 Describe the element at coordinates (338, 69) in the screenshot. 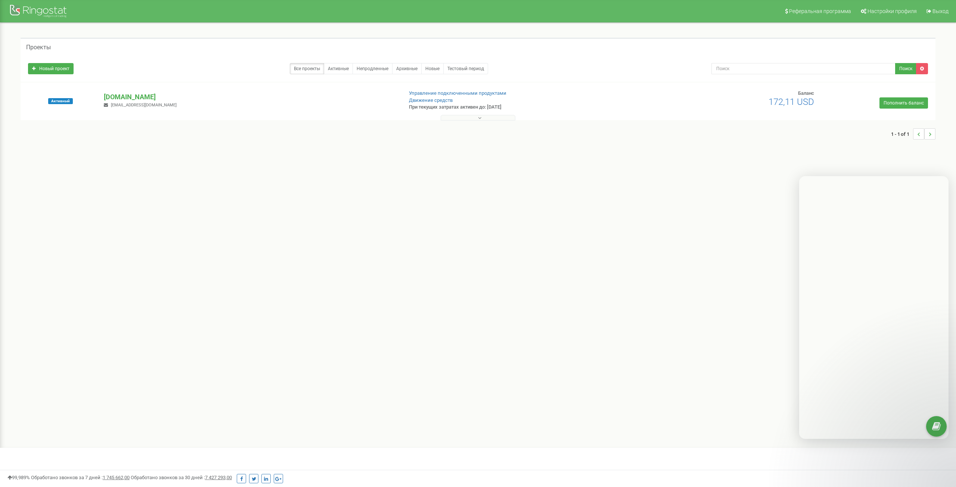

I see `a: Активные` at that location.